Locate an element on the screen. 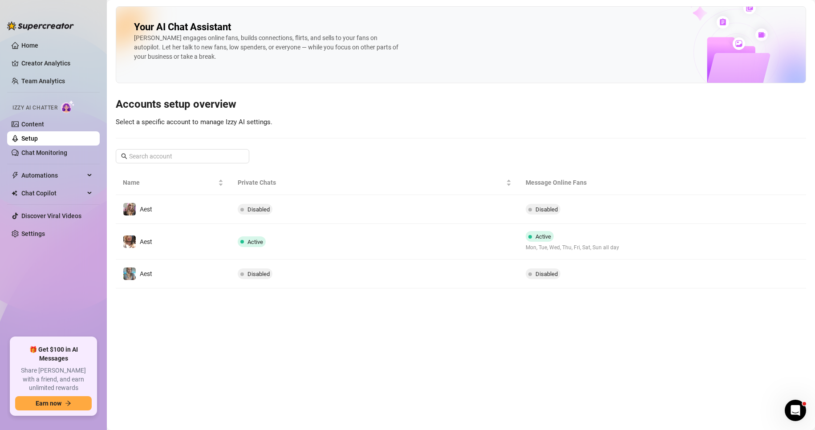 This screenshot has width=815, height=430. img: Chat Copilot is located at coordinates (14, 193).